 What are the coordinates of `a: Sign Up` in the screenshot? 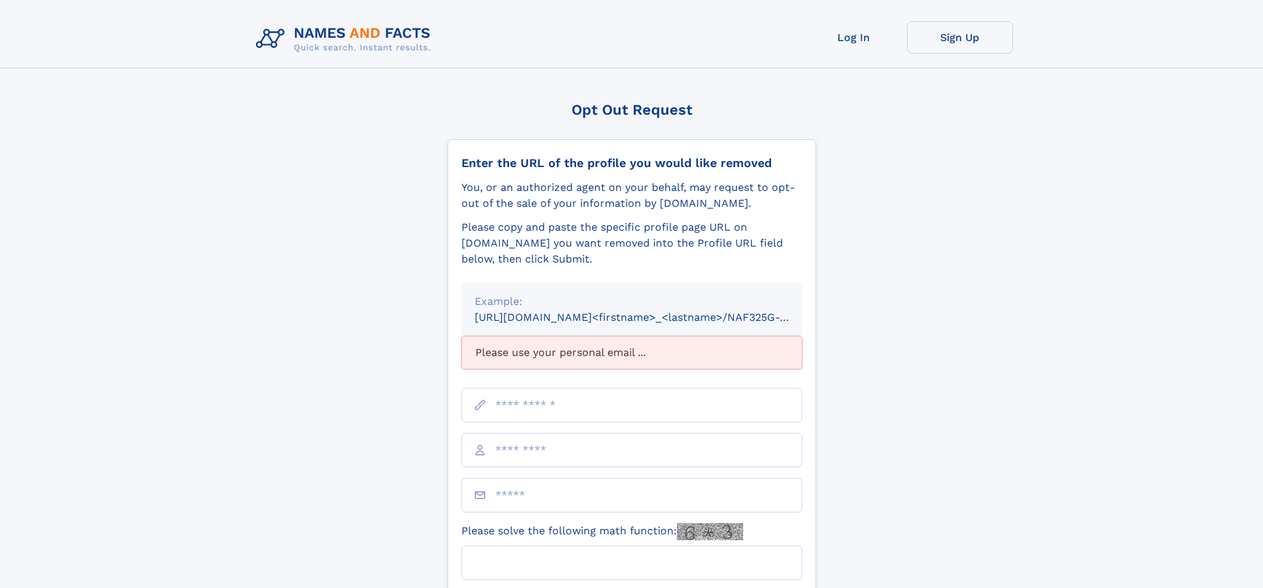 It's located at (960, 37).